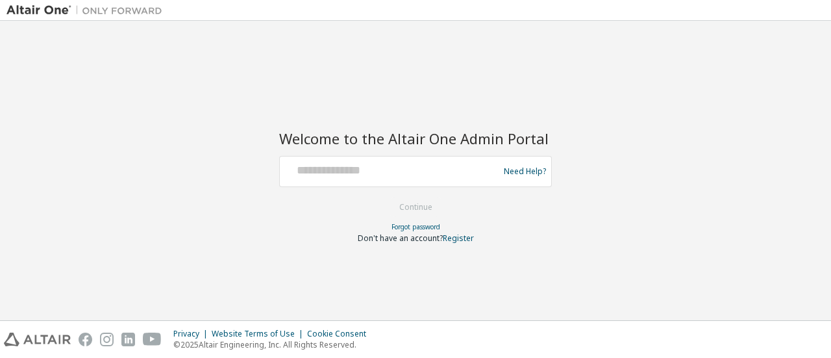 The image size is (831, 358). Describe the element at coordinates (259, 334) in the screenshot. I see `div: Website Terms of Use` at that location.